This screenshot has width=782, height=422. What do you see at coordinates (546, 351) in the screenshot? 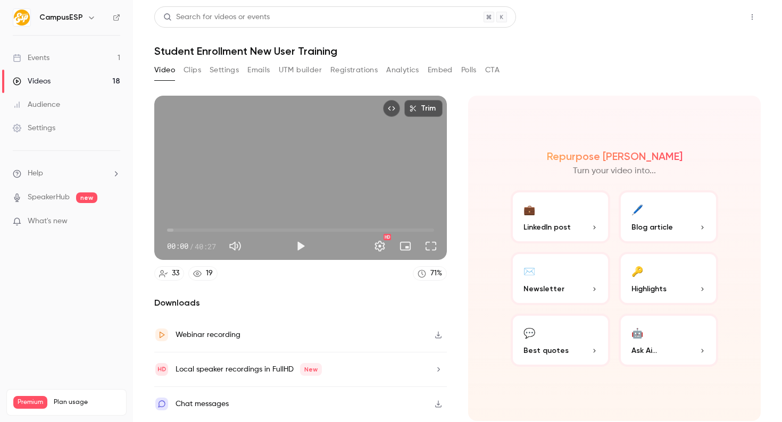
I see `span: Best quotes` at bounding box center [546, 351].